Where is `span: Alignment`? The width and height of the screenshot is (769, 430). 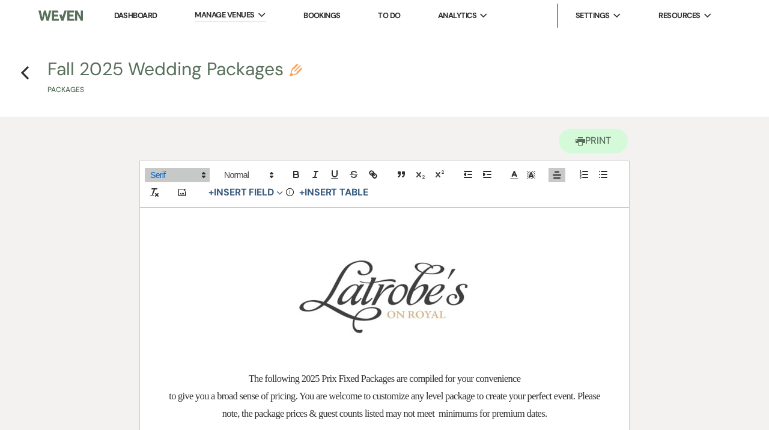
span: Alignment is located at coordinates (557, 175).